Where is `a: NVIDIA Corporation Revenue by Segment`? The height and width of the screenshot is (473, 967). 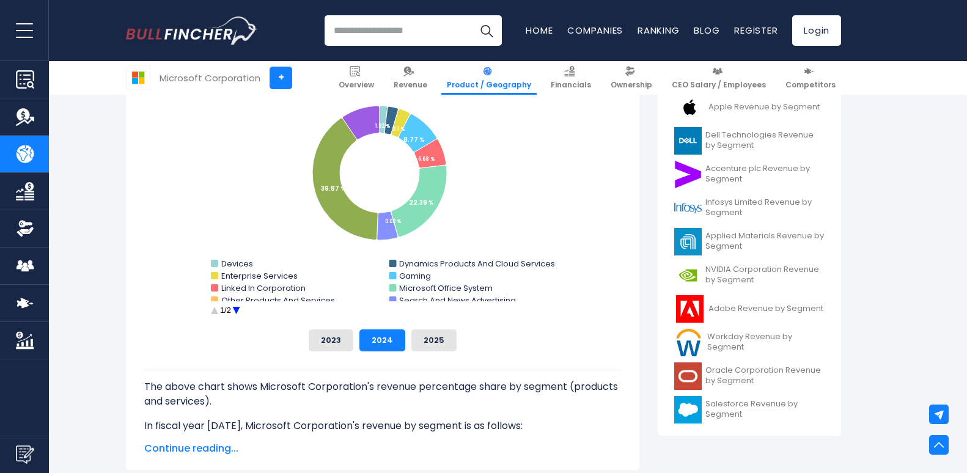
a: NVIDIA Corporation Revenue by Segment is located at coordinates (750, 275).